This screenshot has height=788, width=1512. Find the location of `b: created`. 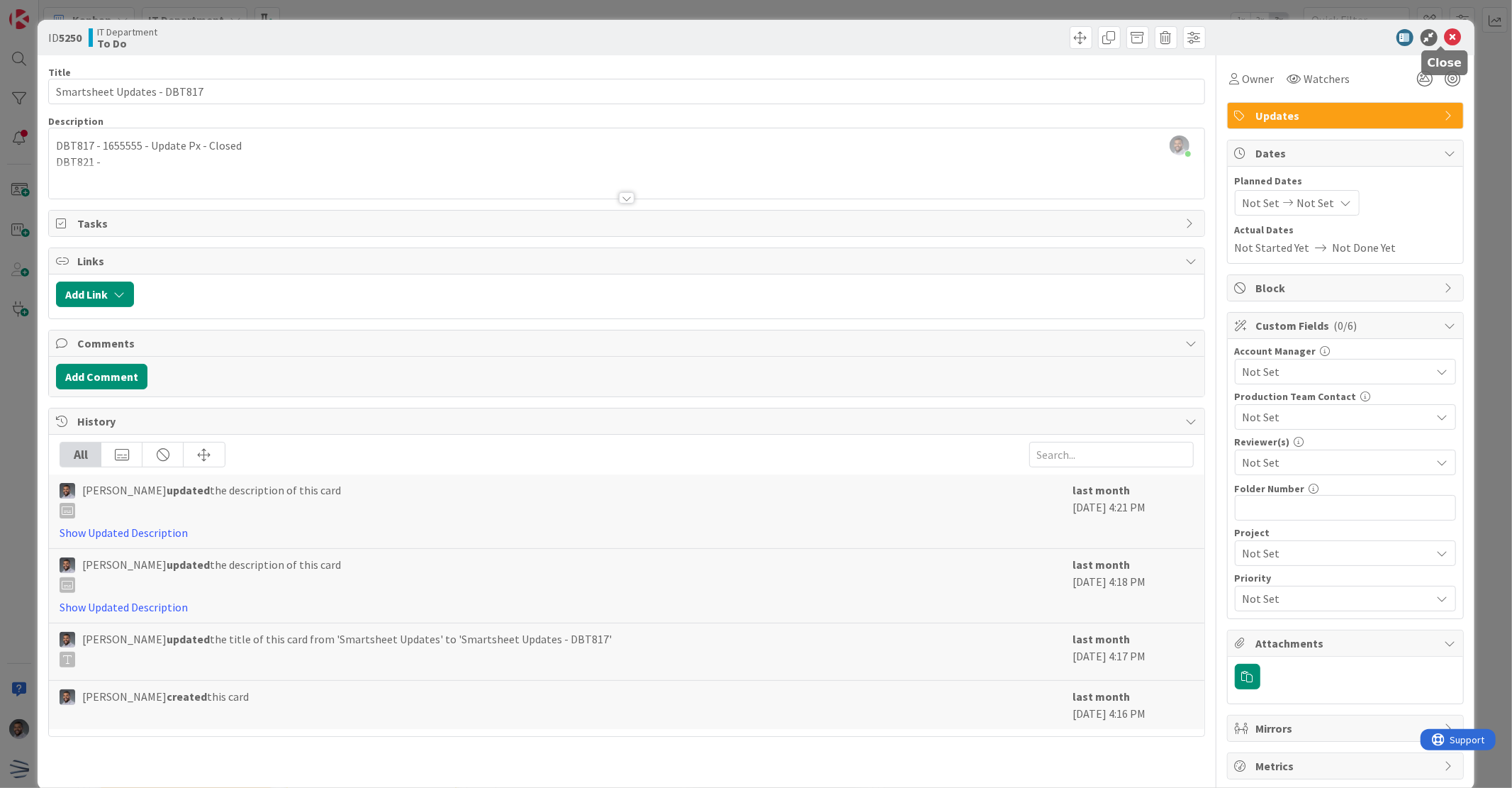

b: created is located at coordinates (187, 696).